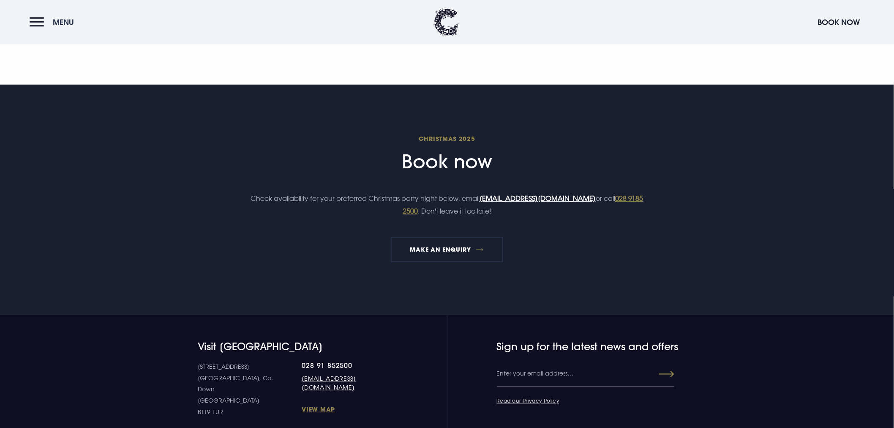 This screenshot has height=428, width=894. Describe the element at coordinates (446, 22) in the screenshot. I see `img: Clandeboye Lodge` at that location.